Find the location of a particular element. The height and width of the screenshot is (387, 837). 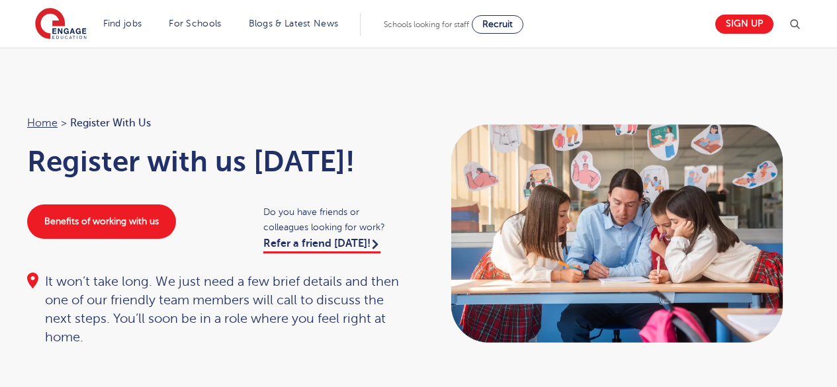

a: Blogs & Latest News is located at coordinates (294, 23).